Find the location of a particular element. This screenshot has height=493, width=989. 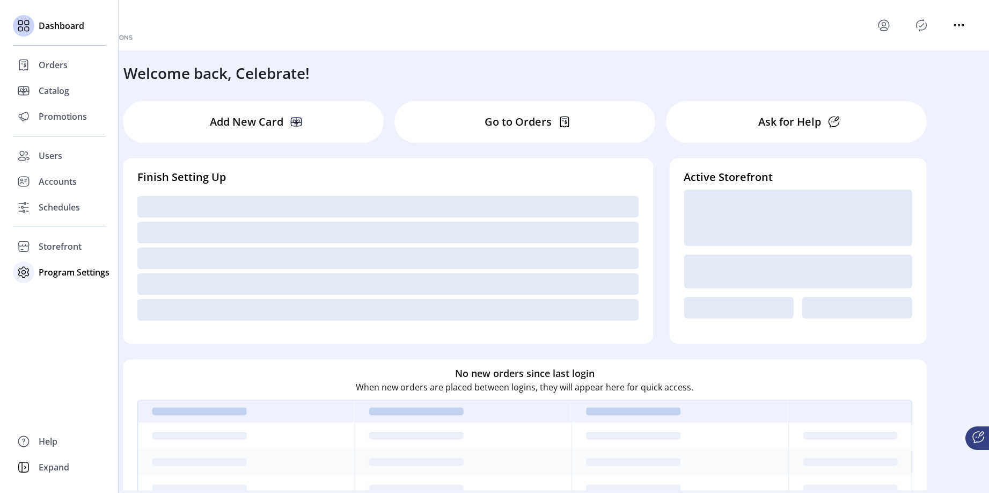

p: Add New Card is located at coordinates (246, 122).